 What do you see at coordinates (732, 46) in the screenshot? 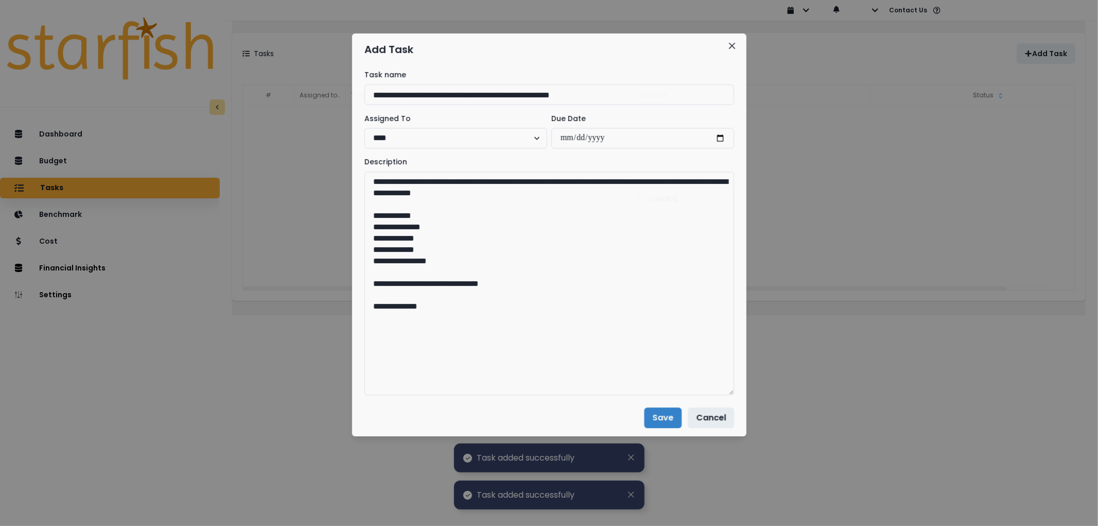
I see `button: Close` at bounding box center [732, 46].